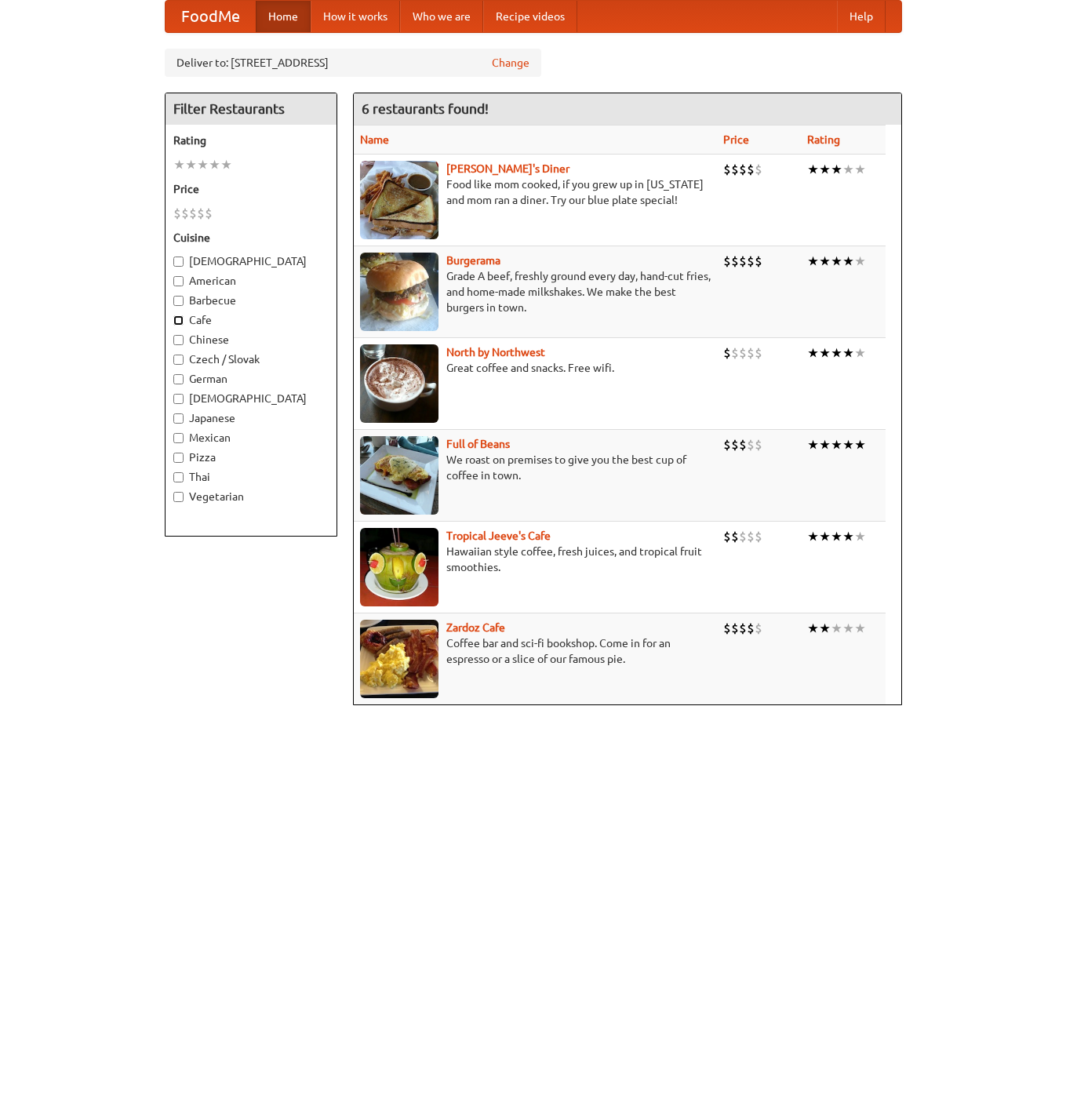 Image resolution: width=1066 pixels, height=1110 pixels. What do you see at coordinates (473, 260) in the screenshot?
I see `a: Burgerama` at bounding box center [473, 260].